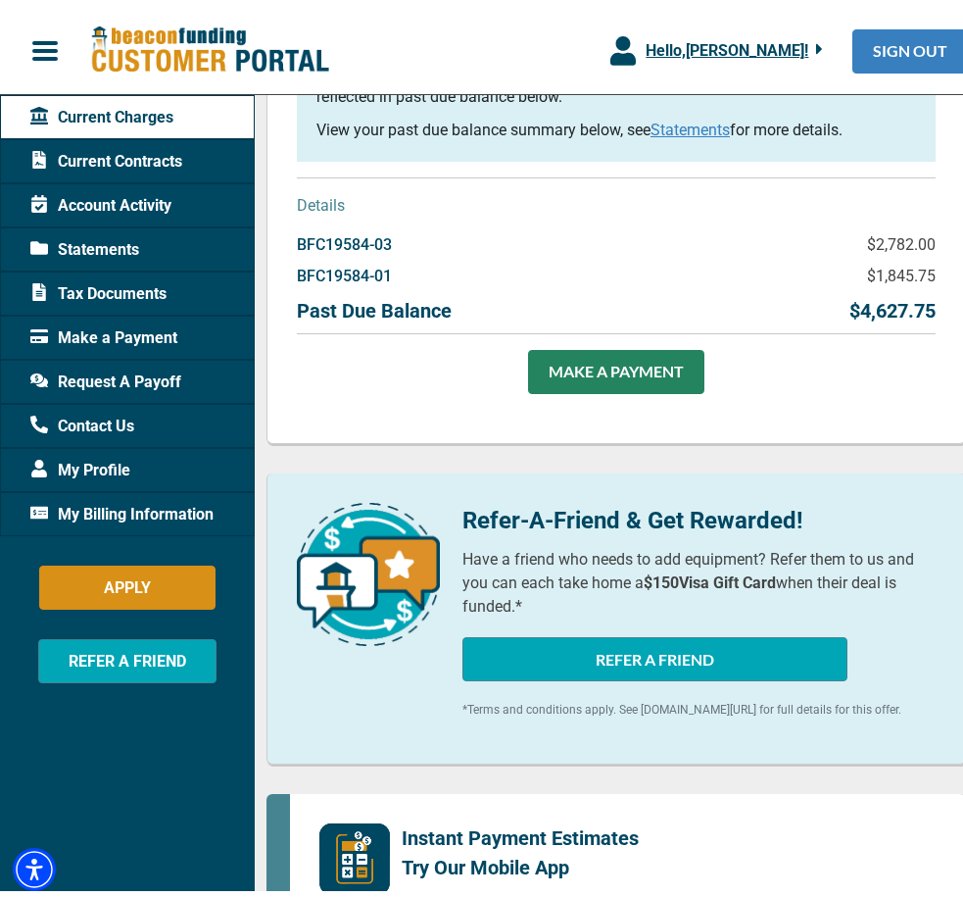 This screenshot has height=897, width=963. I want to click on p: Refer-A-Friend & Get Rewarded!, so click(699, 514).